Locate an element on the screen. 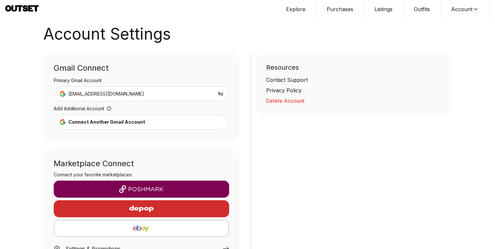 The height and width of the screenshot is (249, 495). a: Contact Support is located at coordinates (354, 80).